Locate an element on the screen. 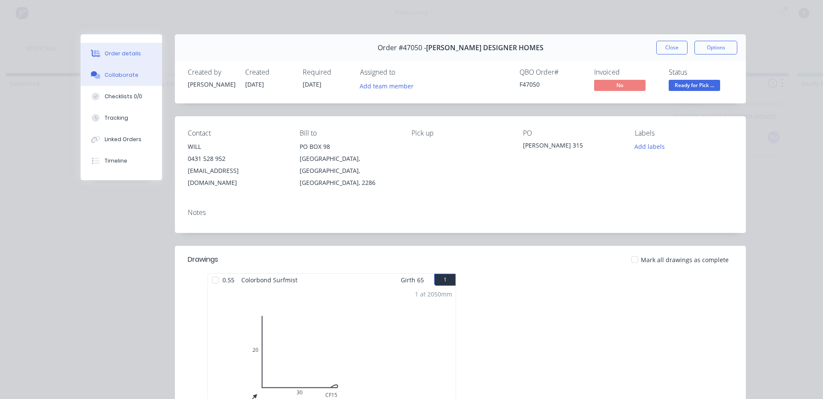 Image resolution: width=823 pixels, height=399 pixels. button: Linked Orders is located at coordinates (121, 139).